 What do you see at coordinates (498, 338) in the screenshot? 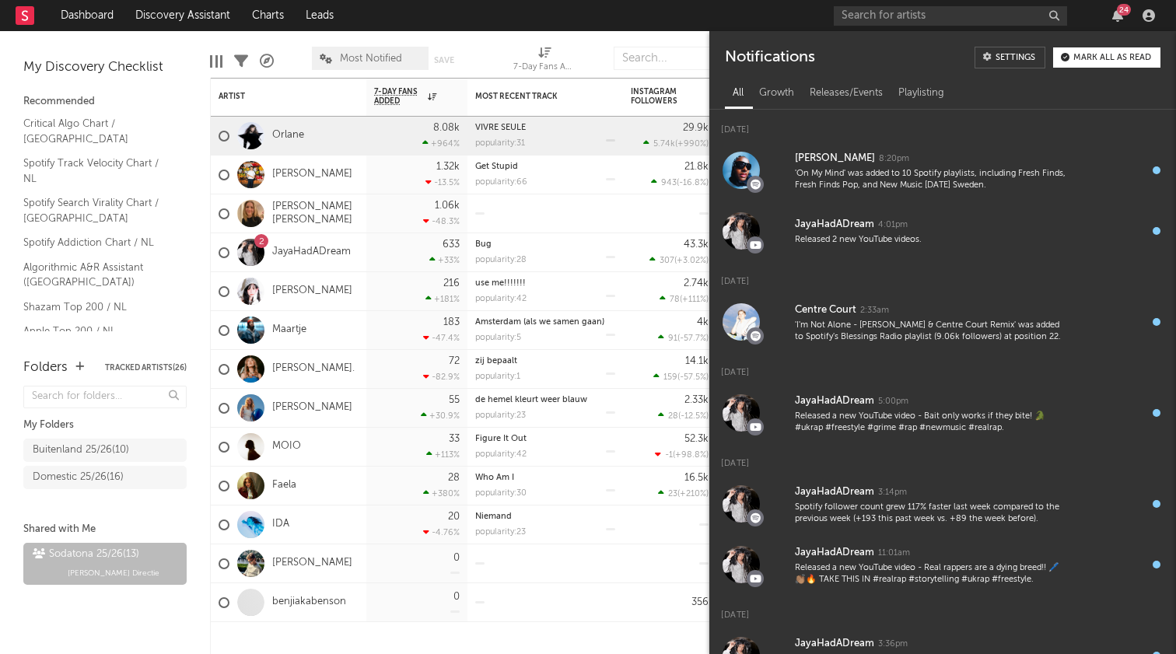
I see `div: popularity: 5` at bounding box center [498, 338].